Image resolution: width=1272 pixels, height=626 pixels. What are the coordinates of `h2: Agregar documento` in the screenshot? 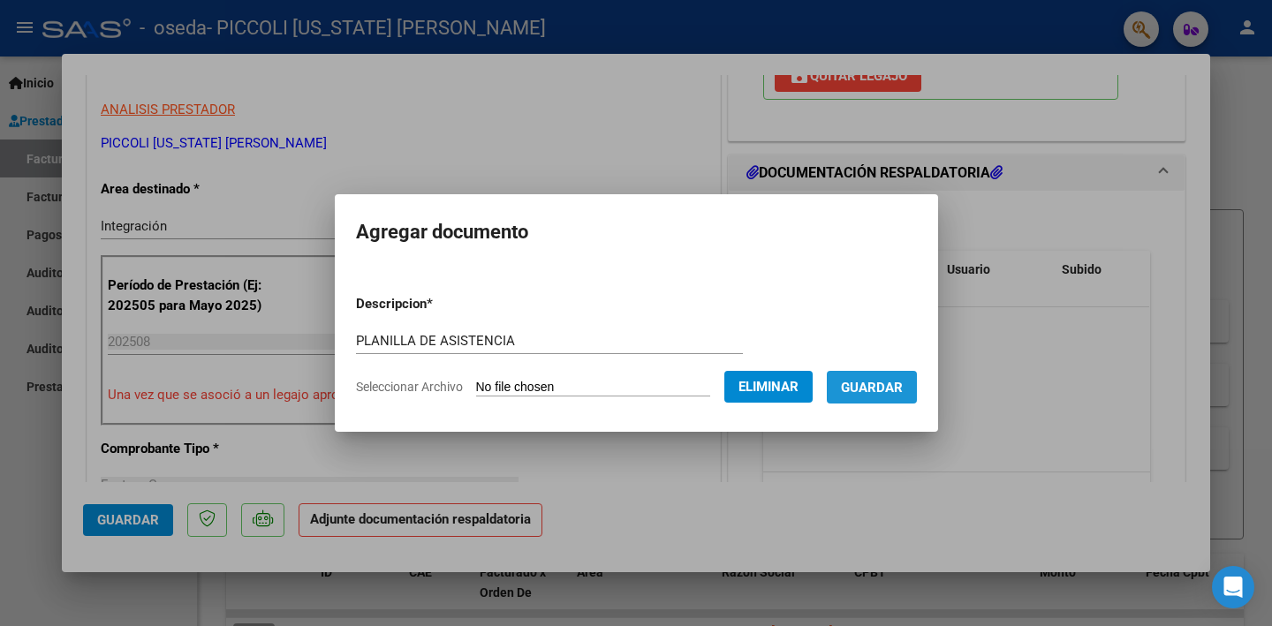 It's located at (636, 232).